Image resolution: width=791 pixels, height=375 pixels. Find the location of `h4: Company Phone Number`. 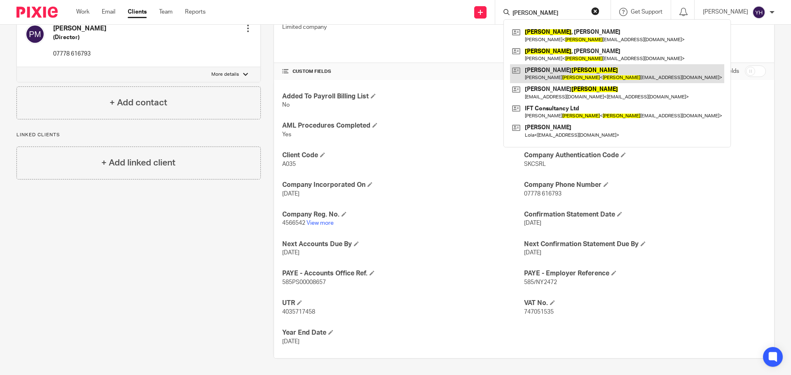

h4: Company Phone Number is located at coordinates (645, 185).